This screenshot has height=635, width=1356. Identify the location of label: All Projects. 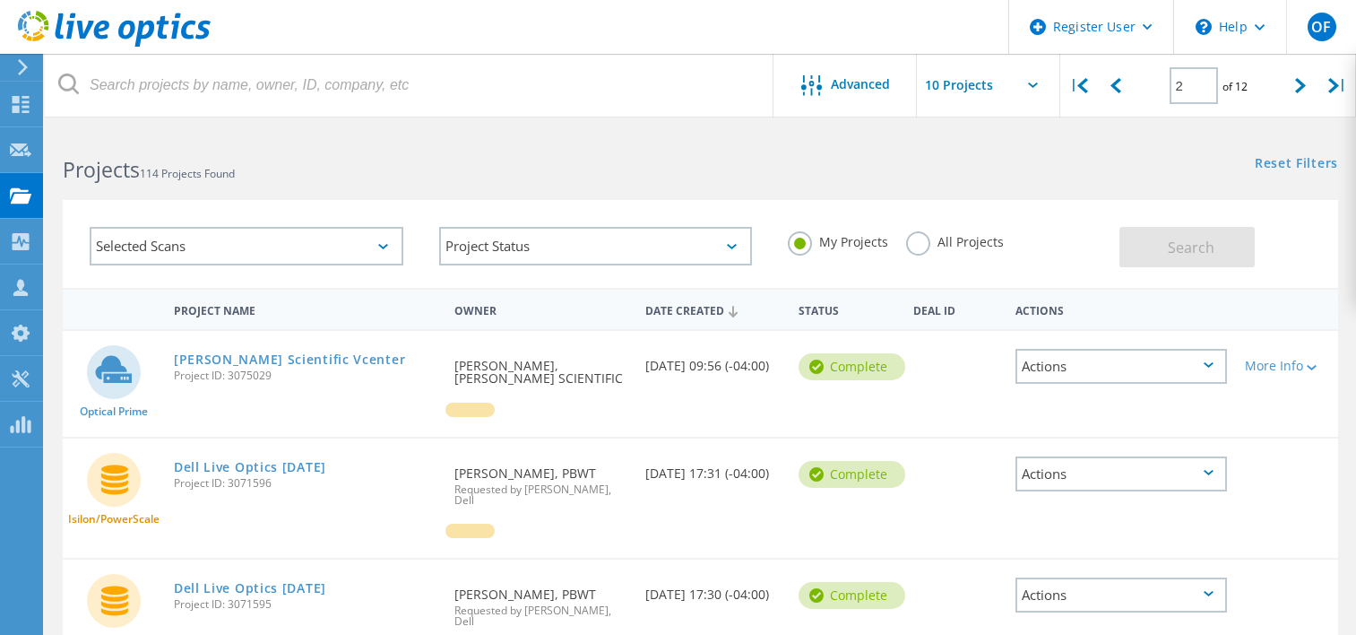
(955, 239).